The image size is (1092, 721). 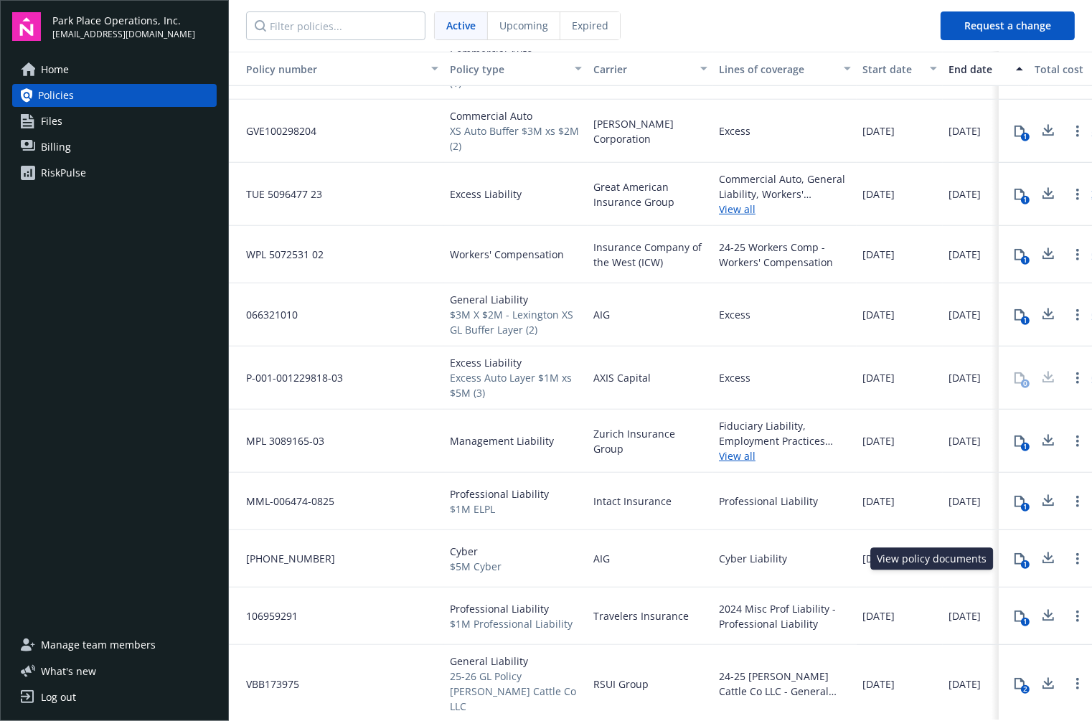 I want to click on span: $5M Cyber, so click(x=475, y=566).